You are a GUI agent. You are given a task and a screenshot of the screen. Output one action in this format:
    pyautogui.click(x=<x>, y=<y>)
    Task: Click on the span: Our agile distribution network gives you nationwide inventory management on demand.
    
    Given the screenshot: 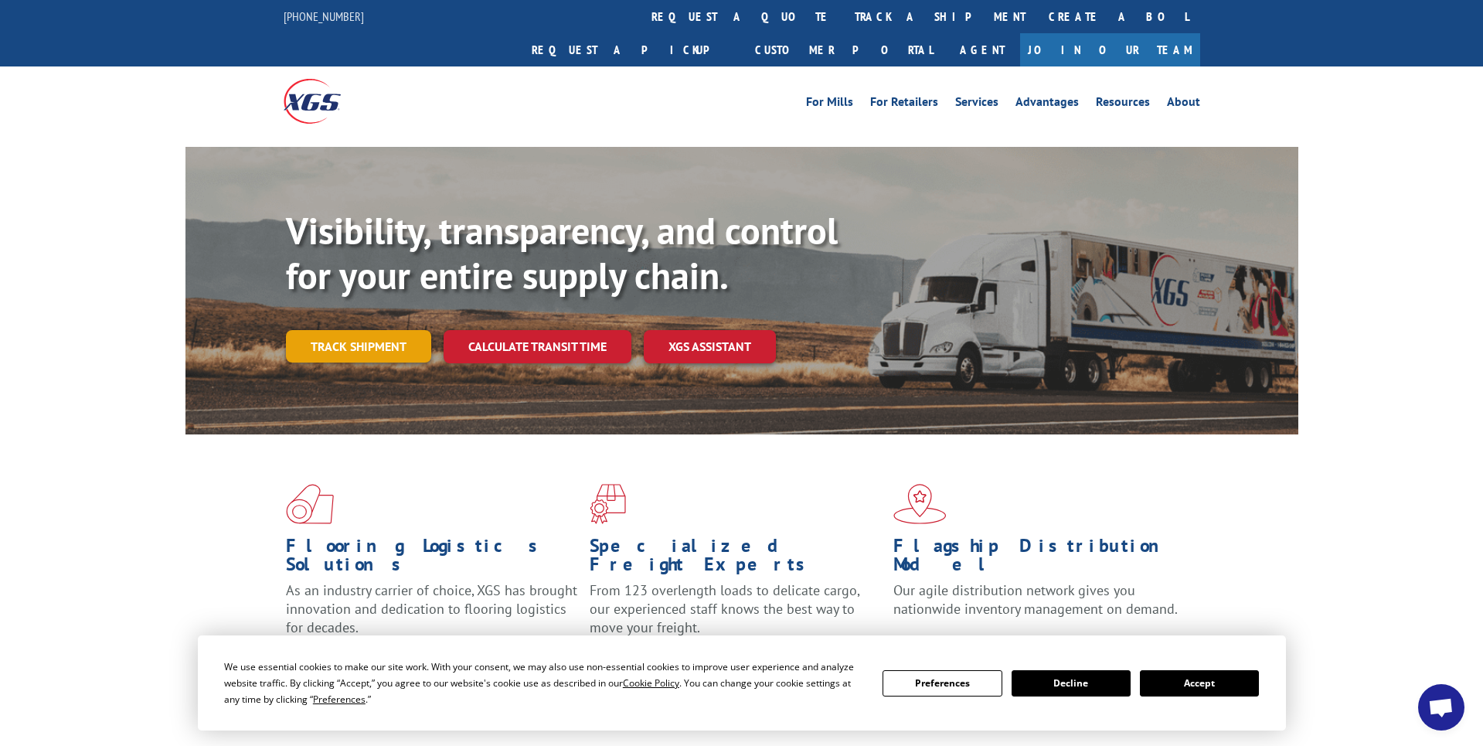 What is the action you would take?
    pyautogui.click(x=1036, y=599)
    